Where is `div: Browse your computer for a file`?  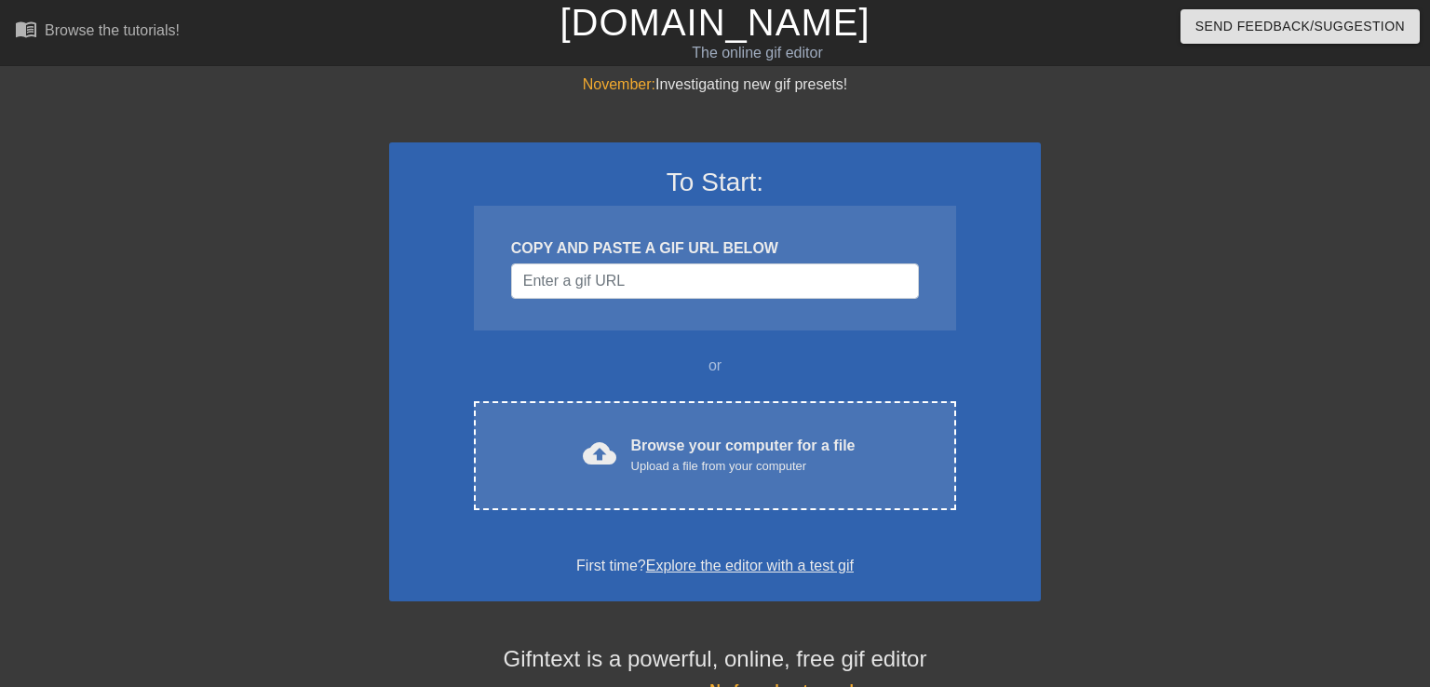
div: Browse your computer for a file is located at coordinates (743, 455).